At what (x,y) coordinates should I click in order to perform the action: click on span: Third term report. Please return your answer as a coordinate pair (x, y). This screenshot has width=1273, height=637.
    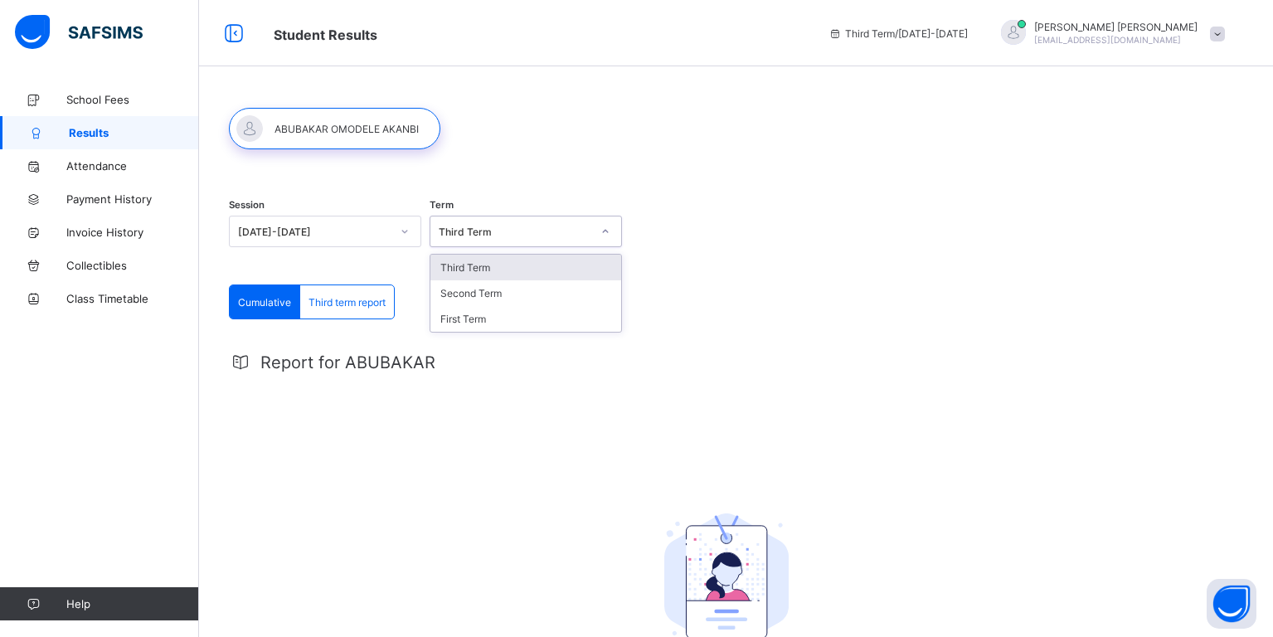
    Looking at the image, I should click on (347, 302).